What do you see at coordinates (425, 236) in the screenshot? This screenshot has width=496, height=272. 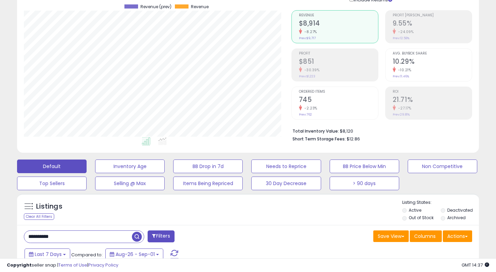 I see `button: Columns` at bounding box center [425, 236].